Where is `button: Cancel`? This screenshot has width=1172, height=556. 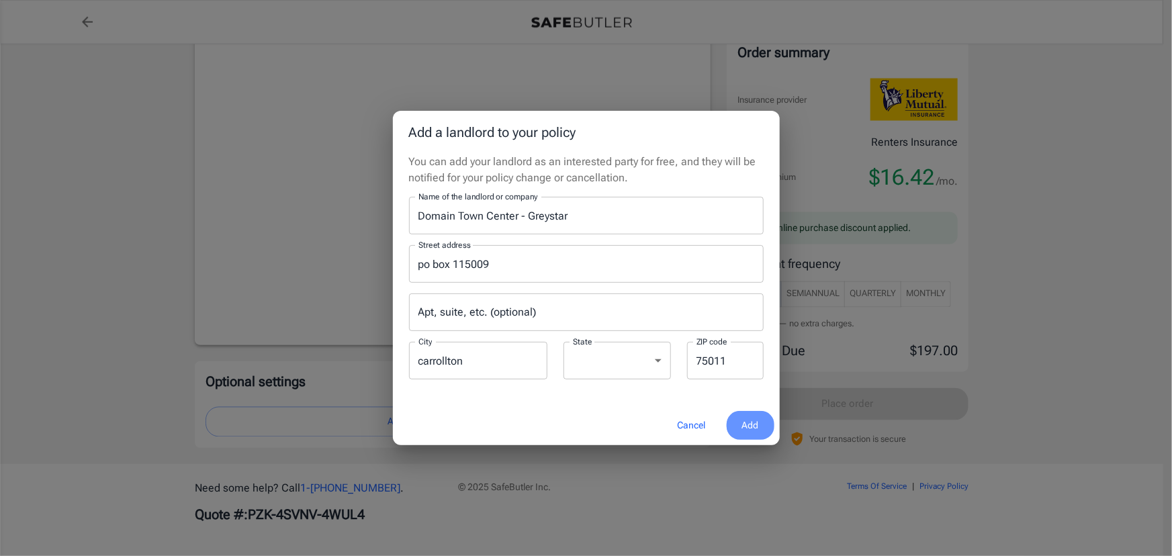
button: Cancel is located at coordinates (692, 425).